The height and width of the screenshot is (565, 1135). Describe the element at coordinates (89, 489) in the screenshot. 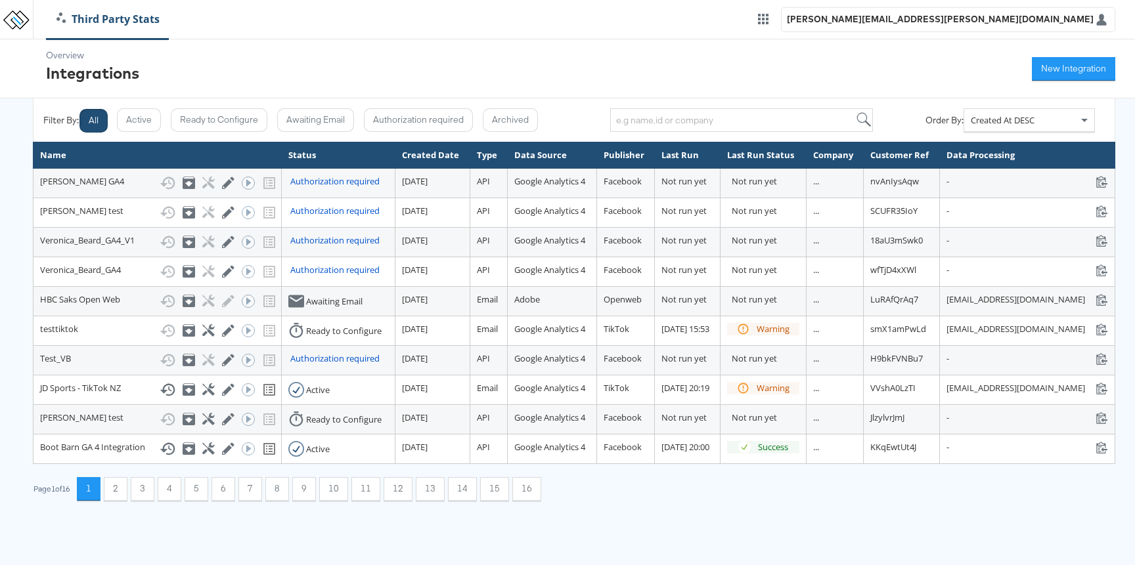

I see `button: 1` at that location.